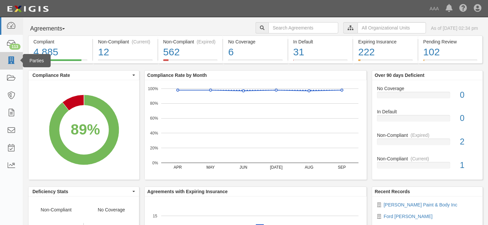 This screenshot has width=488, height=225. What do you see at coordinates (427, 120) in the screenshot?
I see `a: In Default0` at bounding box center [427, 120].